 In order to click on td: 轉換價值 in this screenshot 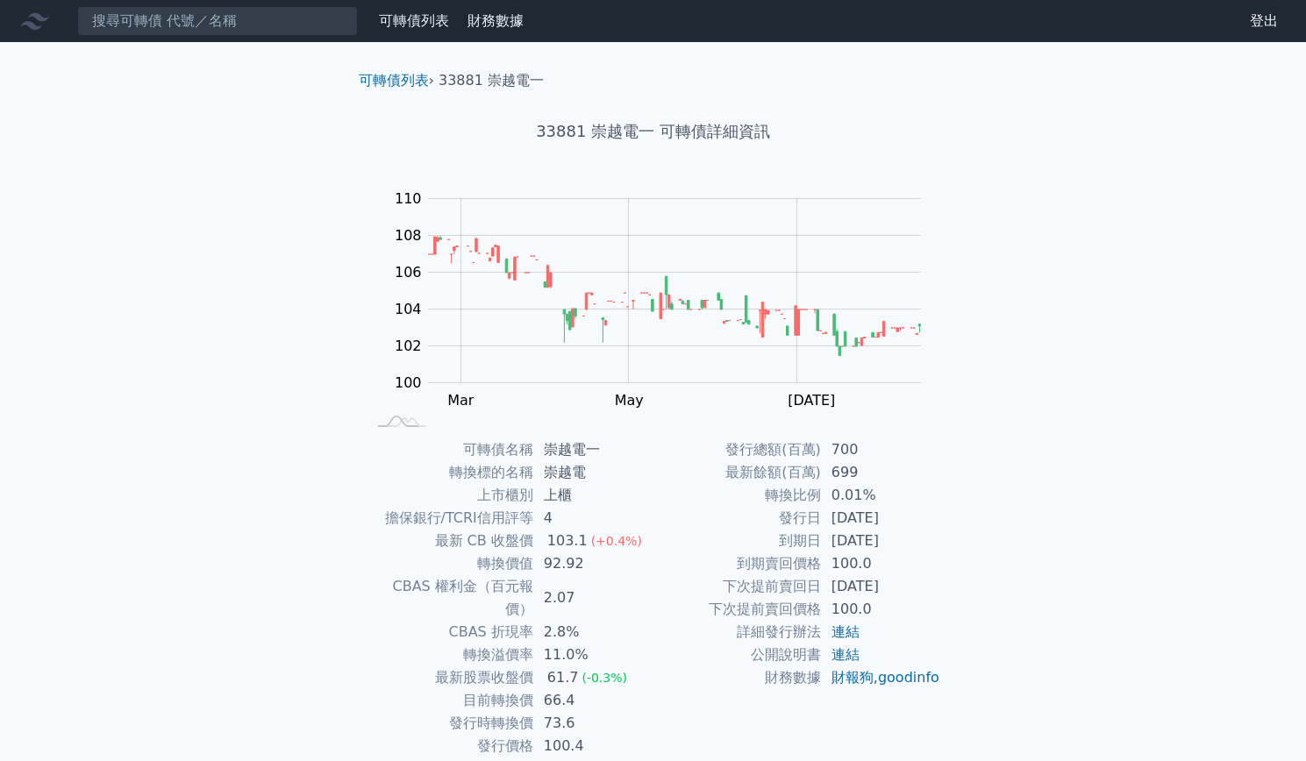, I will do `click(449, 564)`.